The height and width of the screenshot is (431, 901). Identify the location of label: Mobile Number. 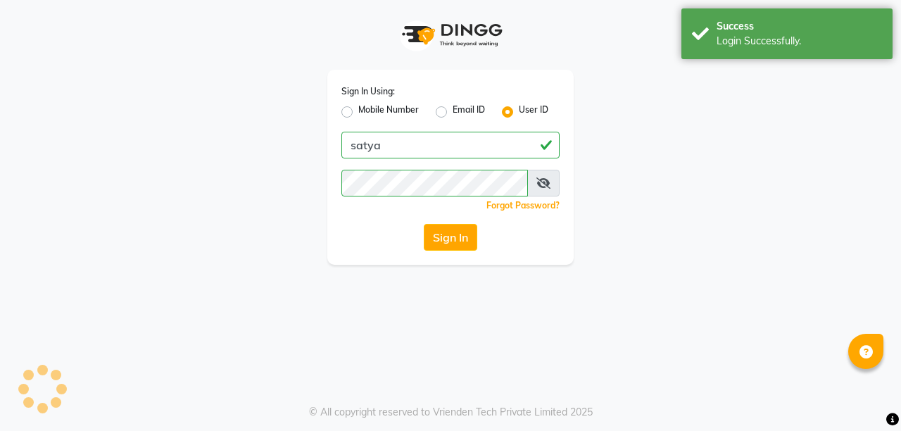
(389, 112).